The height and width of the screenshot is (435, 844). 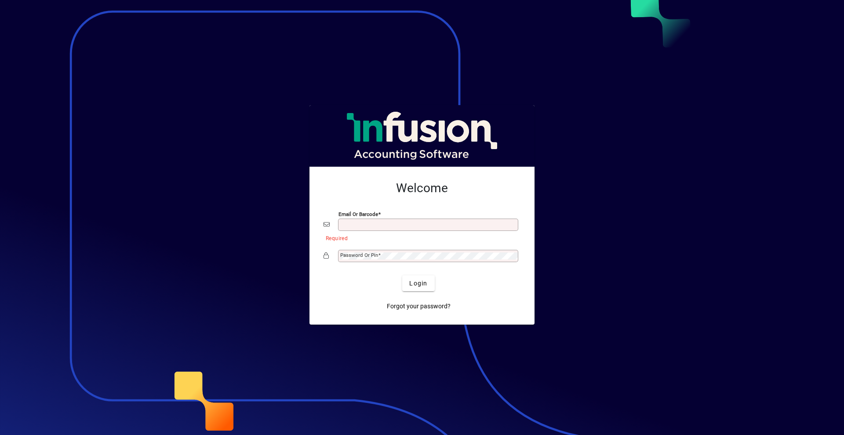 I want to click on mat-error: Required, so click(x=419, y=237).